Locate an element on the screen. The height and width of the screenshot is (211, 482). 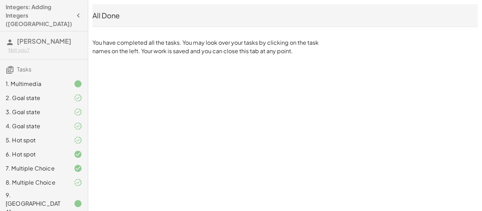
div: Not you? is located at coordinates (45, 50).